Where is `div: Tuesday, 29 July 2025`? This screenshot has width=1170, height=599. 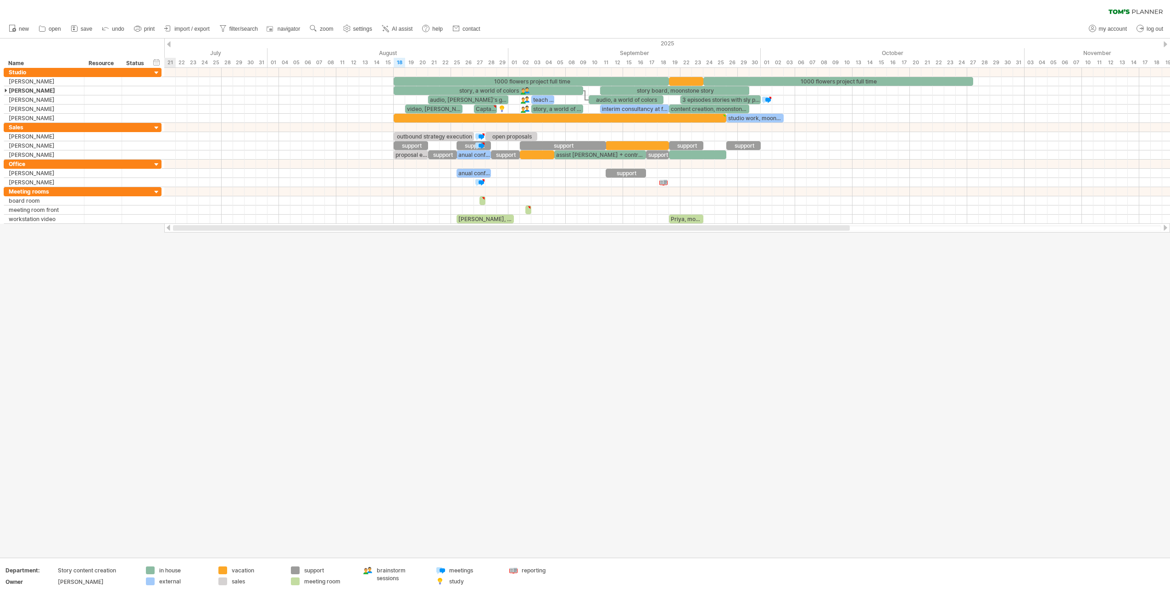 div: Tuesday, 29 July 2025 is located at coordinates (239, 62).